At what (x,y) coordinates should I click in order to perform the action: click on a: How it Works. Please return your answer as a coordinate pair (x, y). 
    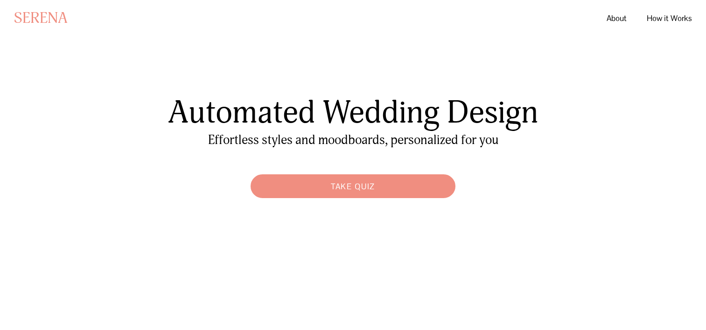
    Looking at the image, I should click on (669, 18).